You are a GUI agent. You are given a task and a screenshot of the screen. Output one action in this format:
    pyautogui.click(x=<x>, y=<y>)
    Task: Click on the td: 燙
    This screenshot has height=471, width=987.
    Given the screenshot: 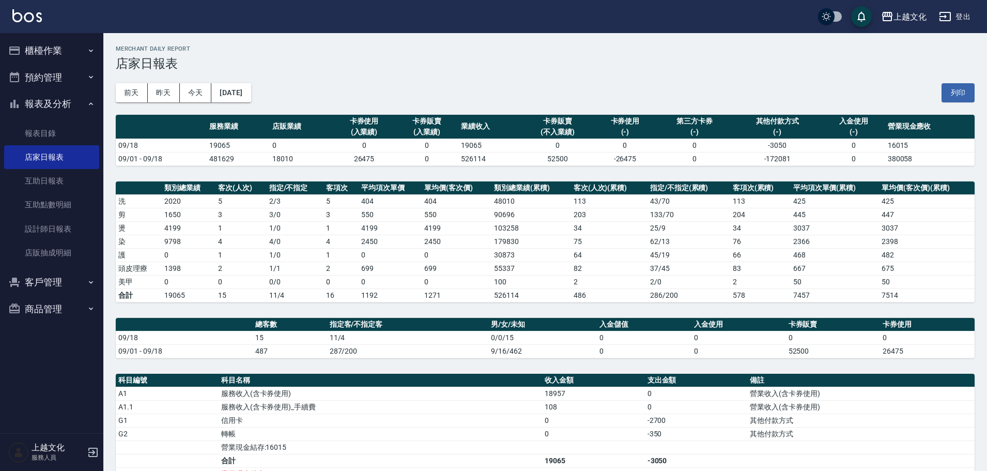 What is the action you would take?
    pyautogui.click(x=138, y=228)
    